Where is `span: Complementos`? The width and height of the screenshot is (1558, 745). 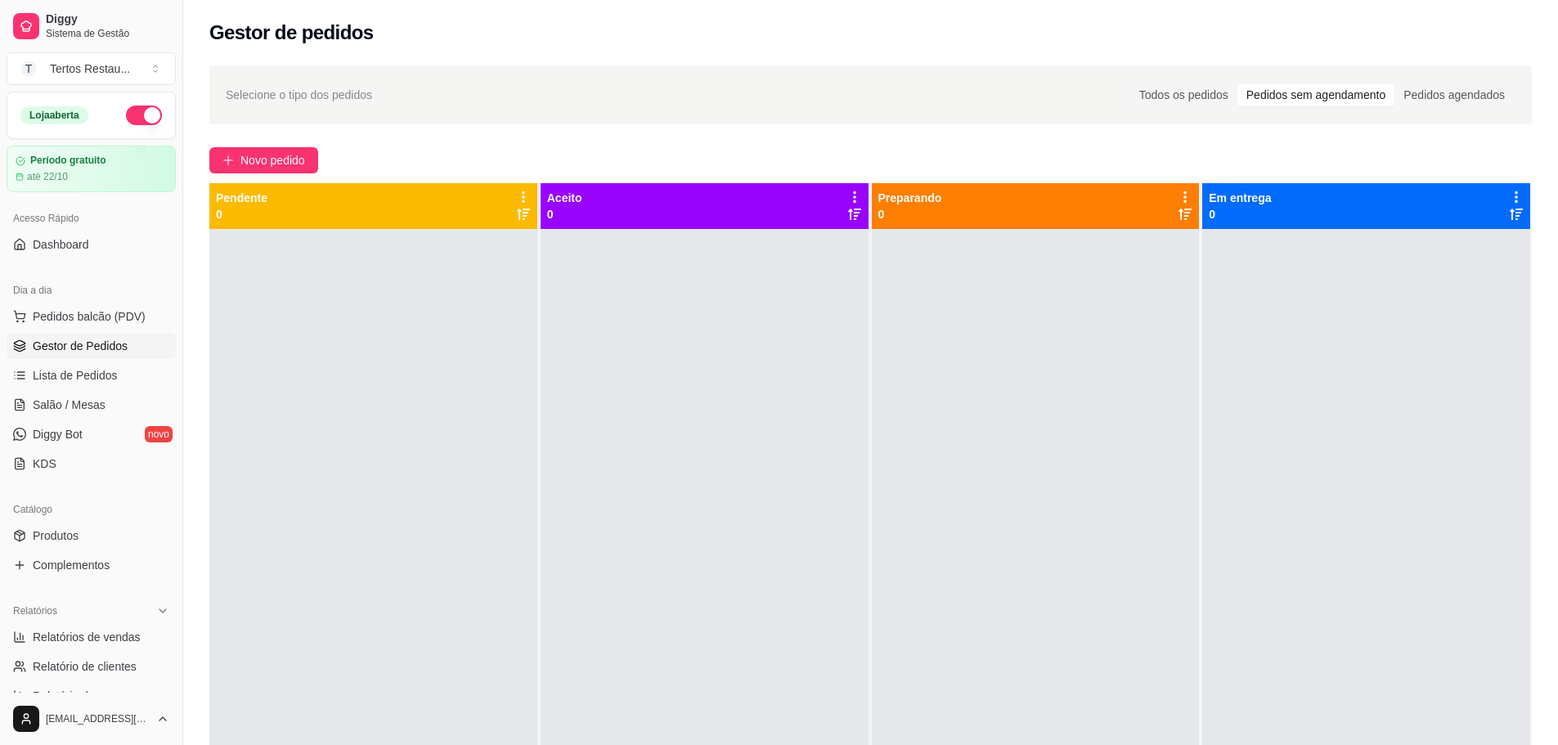 span: Complementos is located at coordinates (71, 565).